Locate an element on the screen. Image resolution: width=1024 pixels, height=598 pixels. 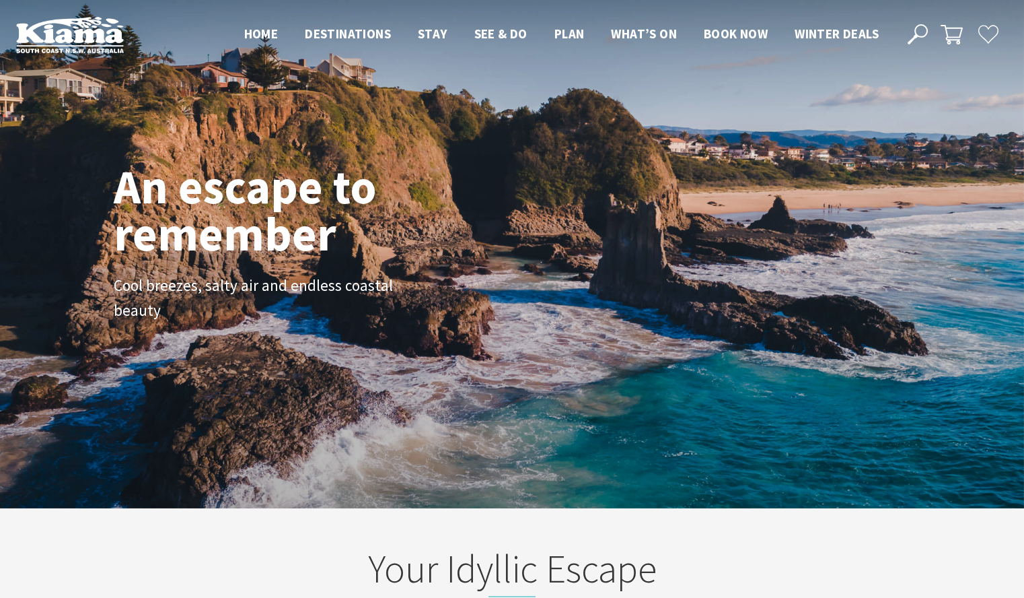
nav: Main Menu is located at coordinates (561, 34).